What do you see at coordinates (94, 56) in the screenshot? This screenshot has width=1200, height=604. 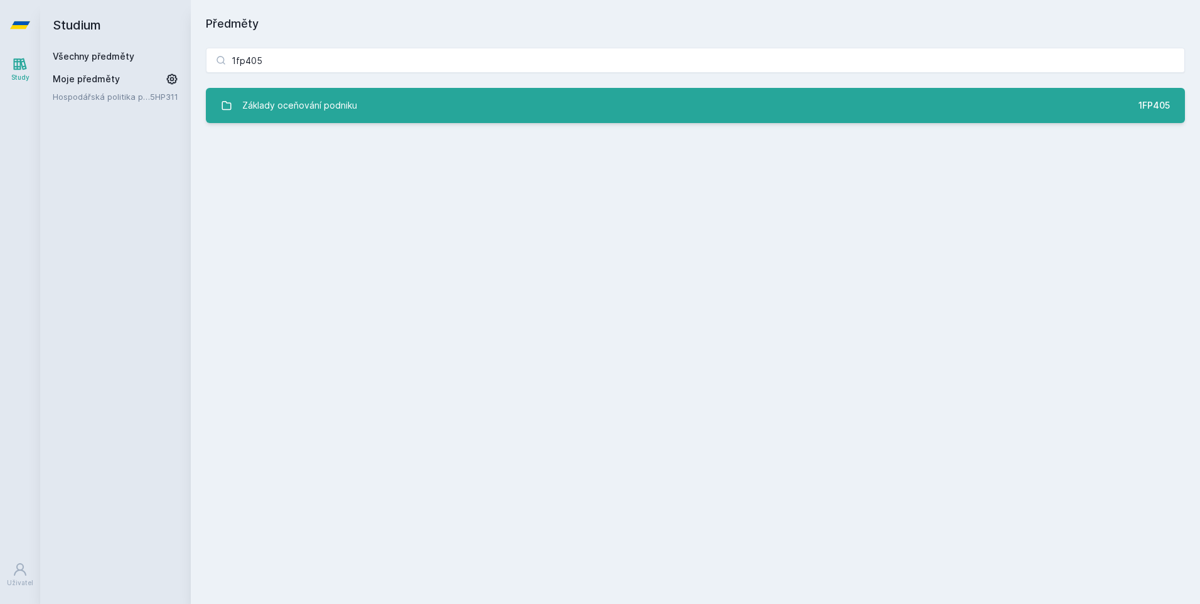 I see `a: Všechny předměty` at bounding box center [94, 56].